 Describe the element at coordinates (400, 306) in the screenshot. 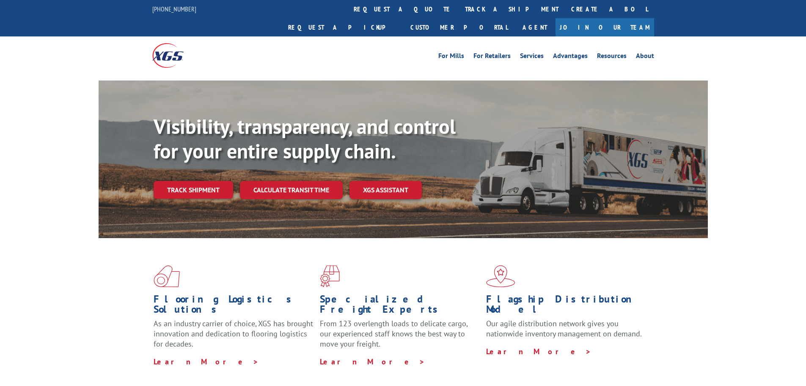

I see `h1: Specialized Freight Experts` at that location.